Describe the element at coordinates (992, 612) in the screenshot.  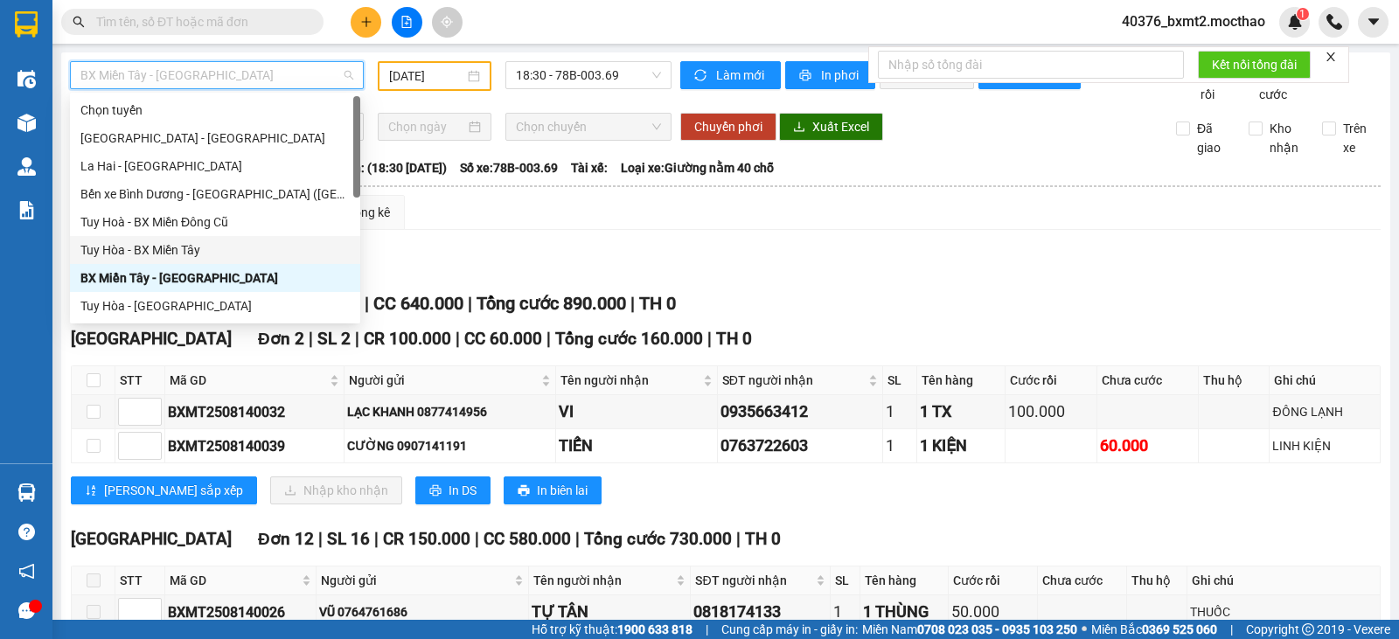
I see `div: 50.000` at that location.